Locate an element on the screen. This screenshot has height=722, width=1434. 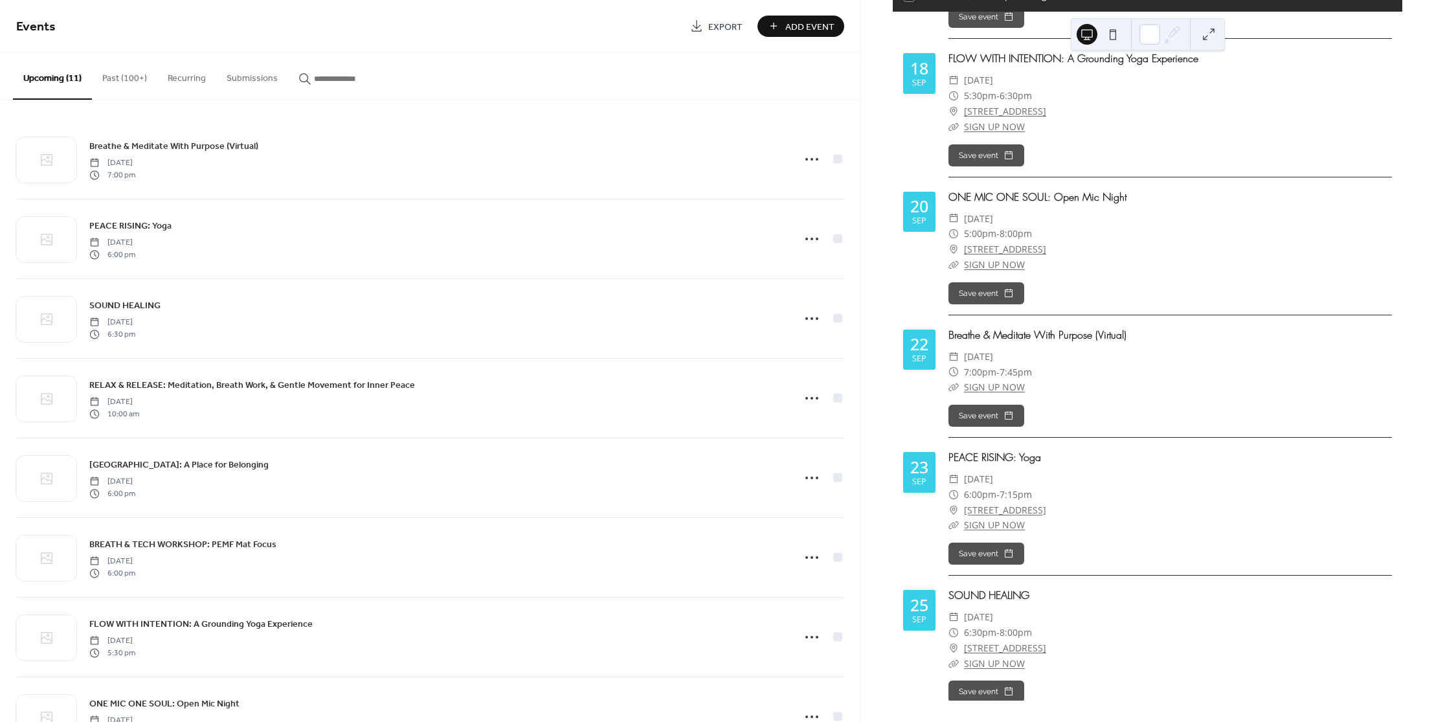
div: 22 is located at coordinates (919, 344).